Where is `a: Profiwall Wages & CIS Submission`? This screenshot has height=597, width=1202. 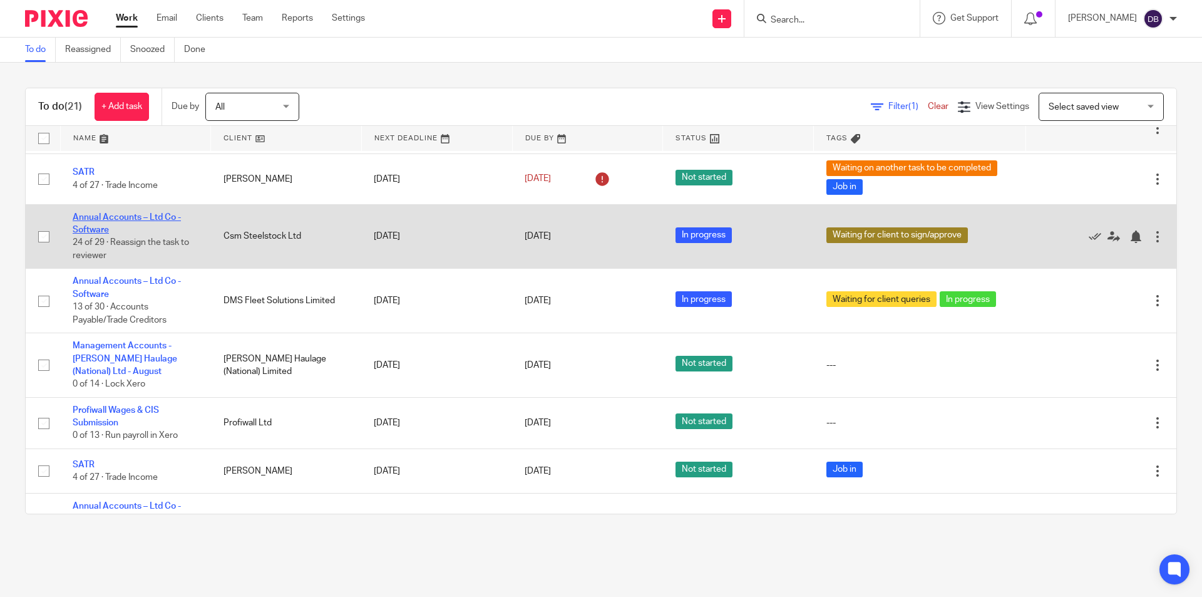 a: Profiwall Wages & CIS Submission is located at coordinates (116, 416).